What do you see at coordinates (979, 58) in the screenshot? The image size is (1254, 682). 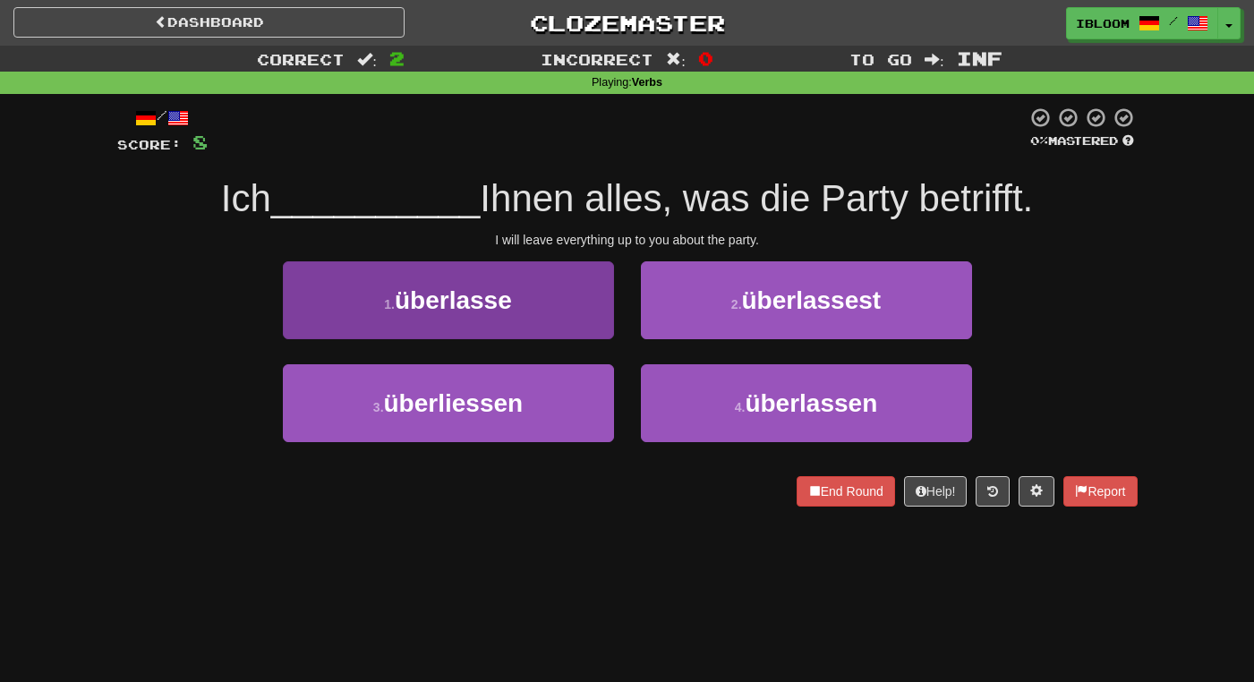 I see `span: Inf` at bounding box center [979, 58].